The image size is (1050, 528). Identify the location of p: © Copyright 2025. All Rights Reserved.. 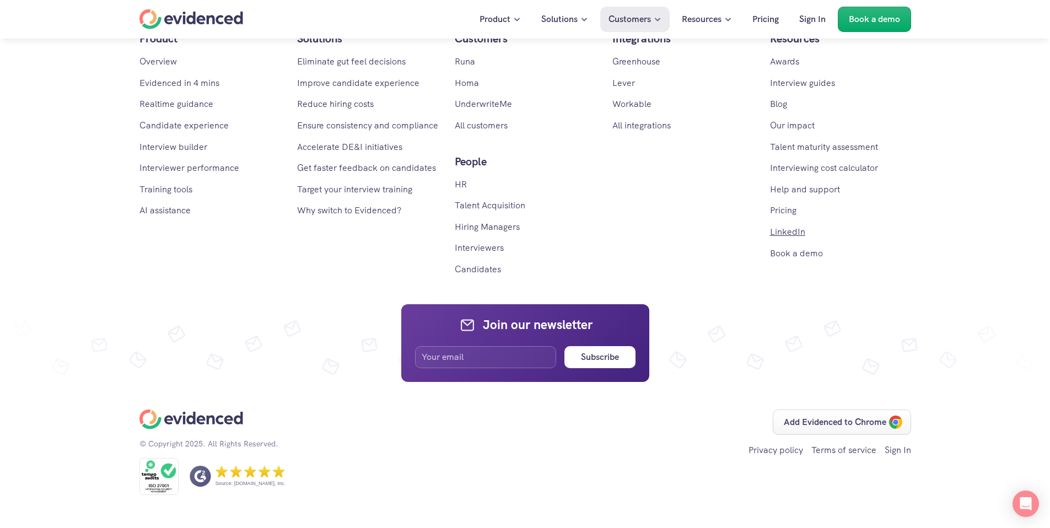
(209, 443).